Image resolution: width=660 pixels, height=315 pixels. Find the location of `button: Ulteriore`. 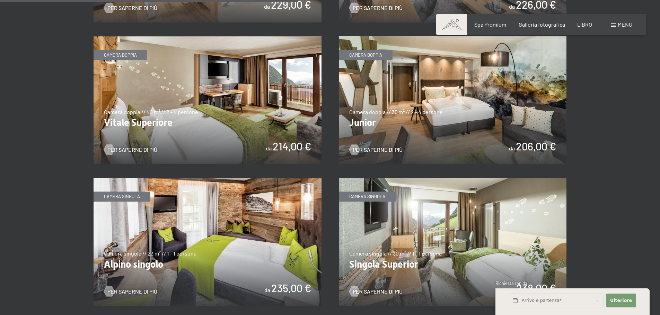

button: Ulteriore is located at coordinates (621, 301).